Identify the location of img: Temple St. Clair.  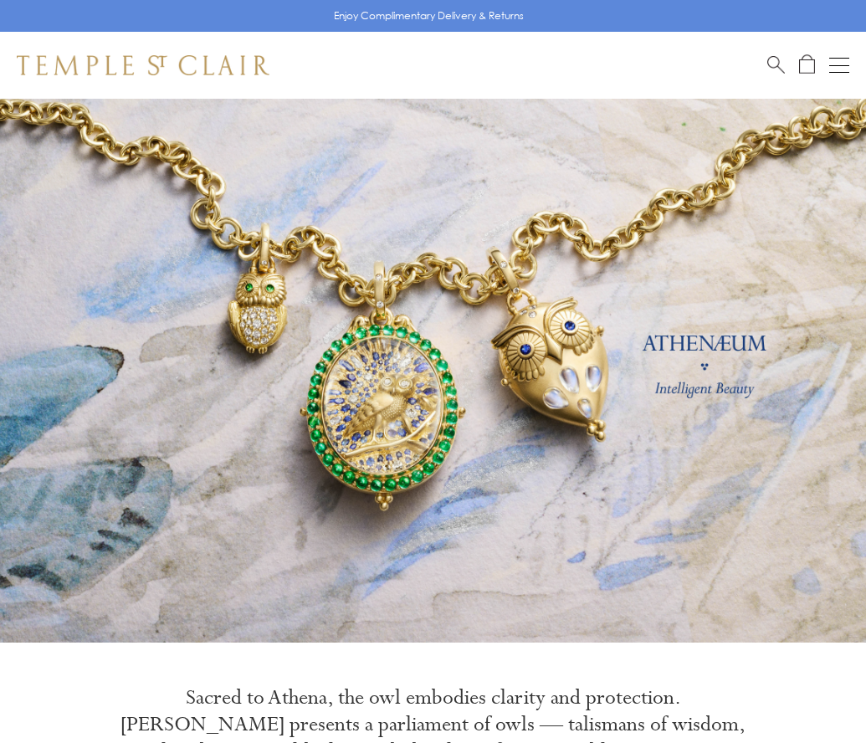
(143, 65).